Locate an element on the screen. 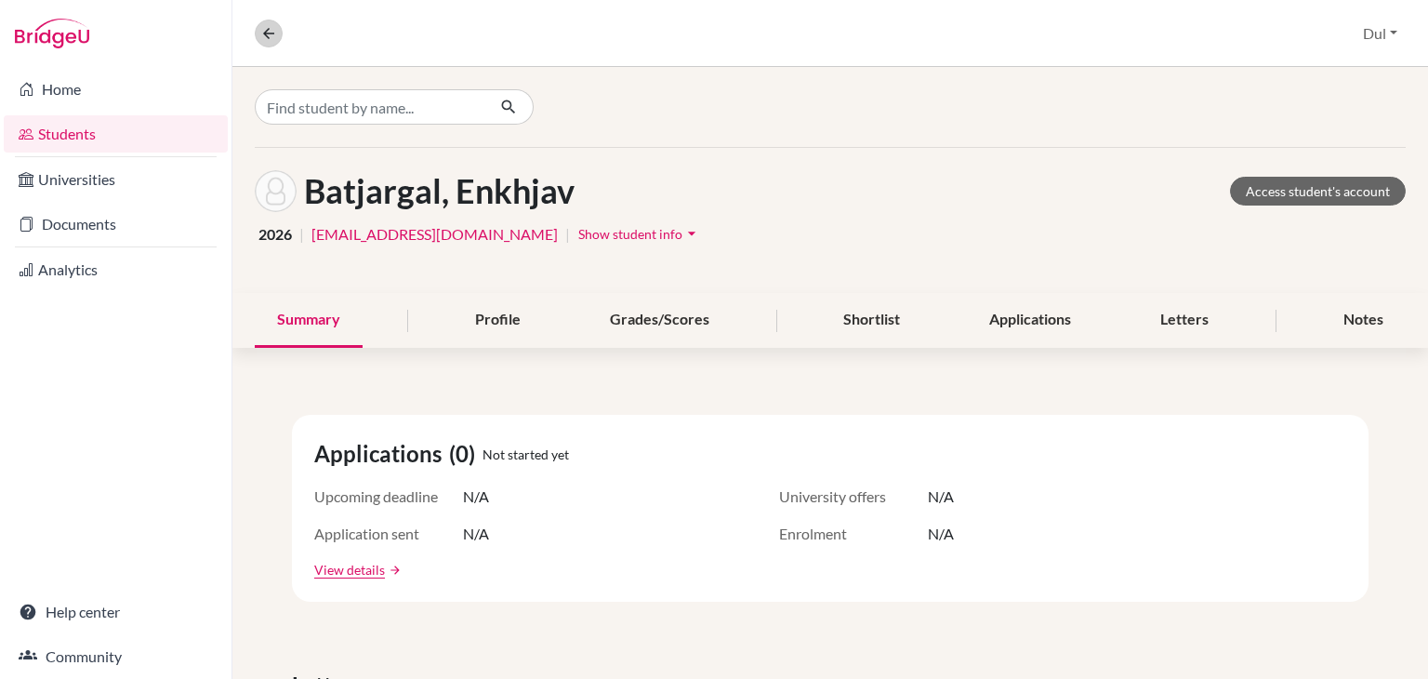 The height and width of the screenshot is (679, 1428). i: arrow_drop_down is located at coordinates (692, 233).